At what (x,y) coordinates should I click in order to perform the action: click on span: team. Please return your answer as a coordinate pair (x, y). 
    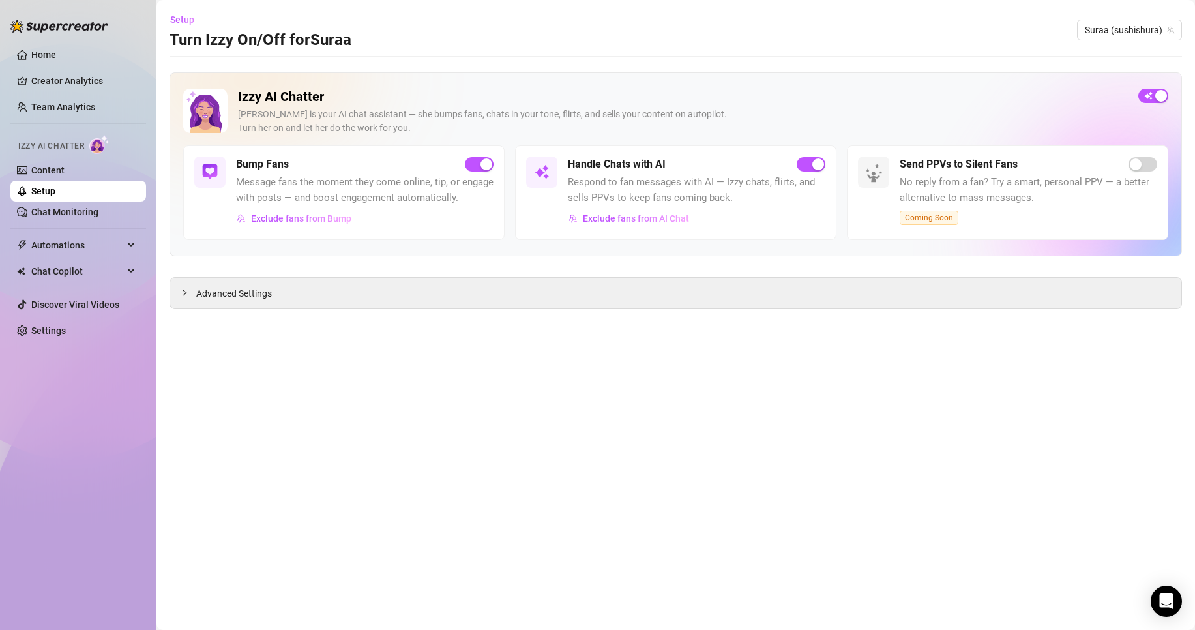
    Looking at the image, I should click on (1171, 30).